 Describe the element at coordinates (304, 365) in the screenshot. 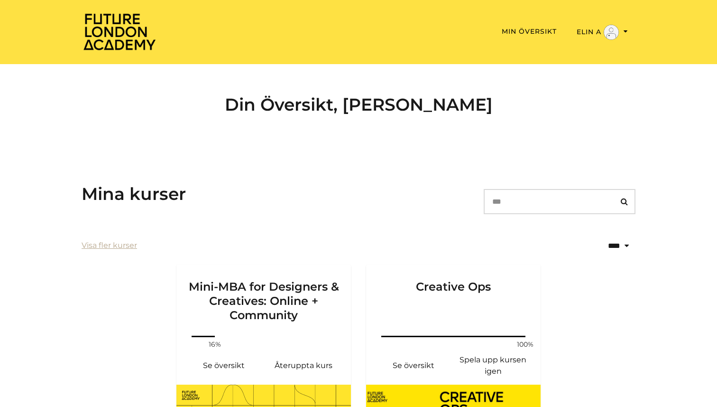

I see `a: Mini-MBA for Designers & Creatives: Online + Community: Återuppta kurs` at that location.